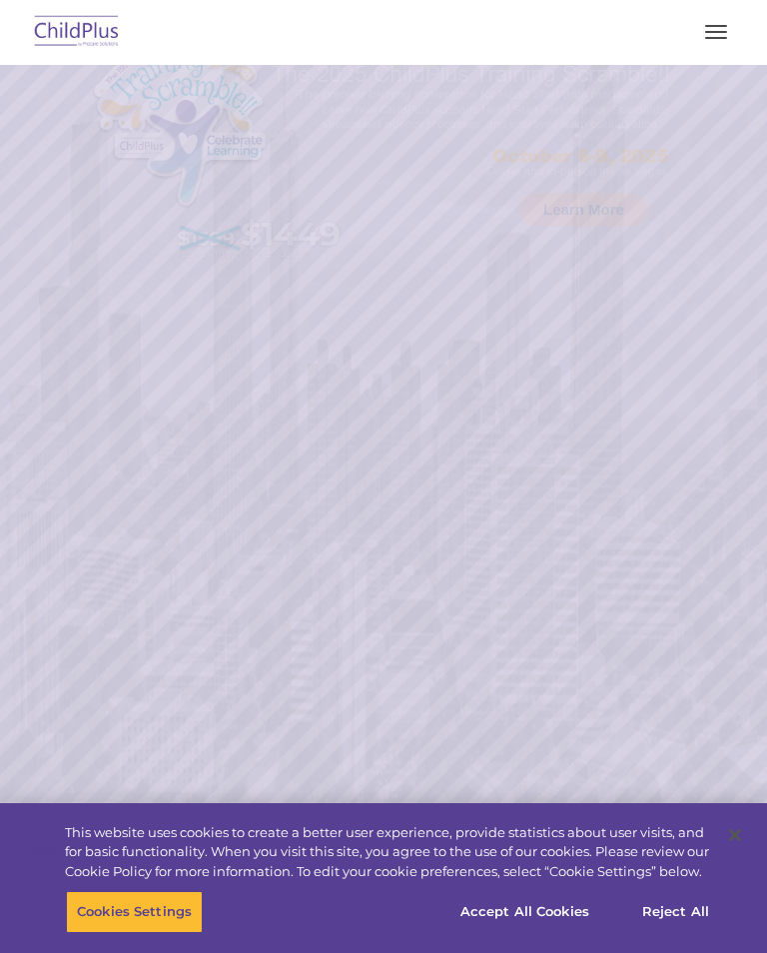 The width and height of the screenshot is (767, 953). What do you see at coordinates (675, 912) in the screenshot?
I see `button: Reject All` at bounding box center [675, 912].